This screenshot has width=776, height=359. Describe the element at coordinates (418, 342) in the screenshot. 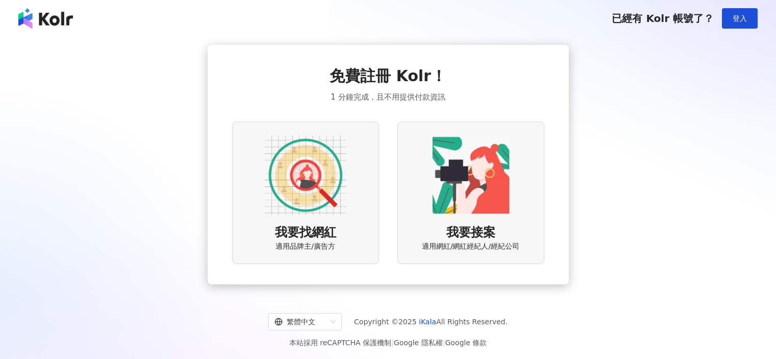

I see `a: Google 隱私權` at that location.